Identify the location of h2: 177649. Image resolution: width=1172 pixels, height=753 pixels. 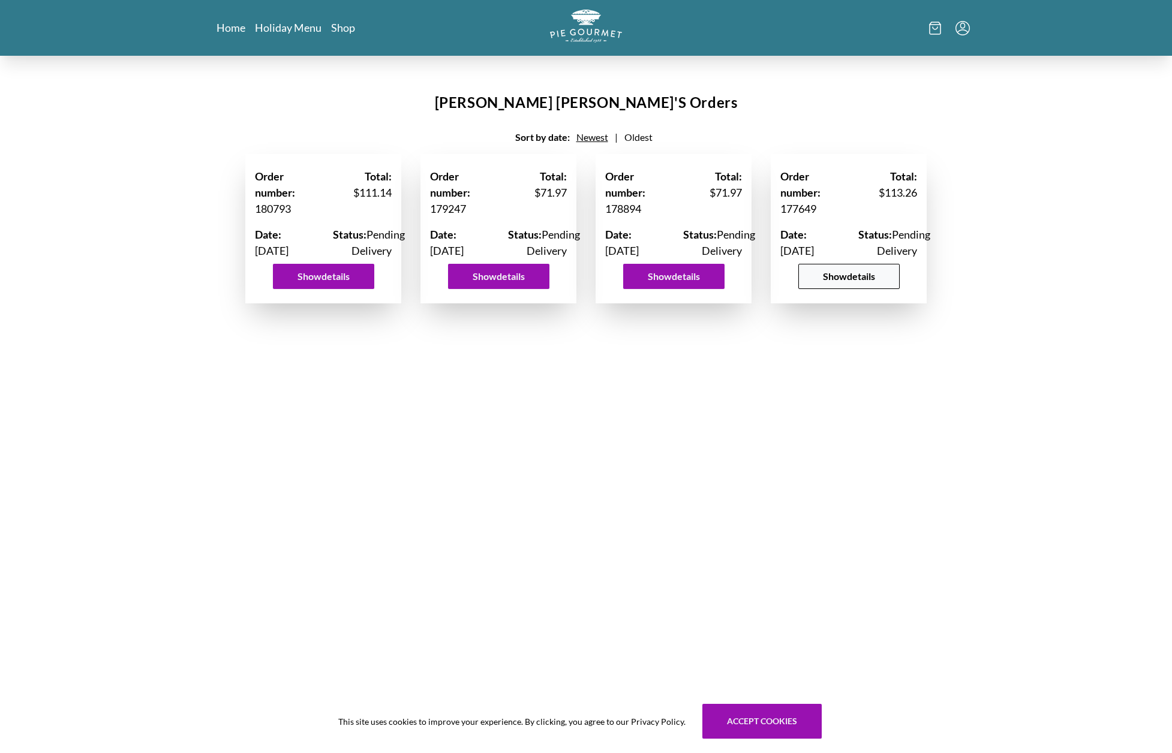
(809, 192).